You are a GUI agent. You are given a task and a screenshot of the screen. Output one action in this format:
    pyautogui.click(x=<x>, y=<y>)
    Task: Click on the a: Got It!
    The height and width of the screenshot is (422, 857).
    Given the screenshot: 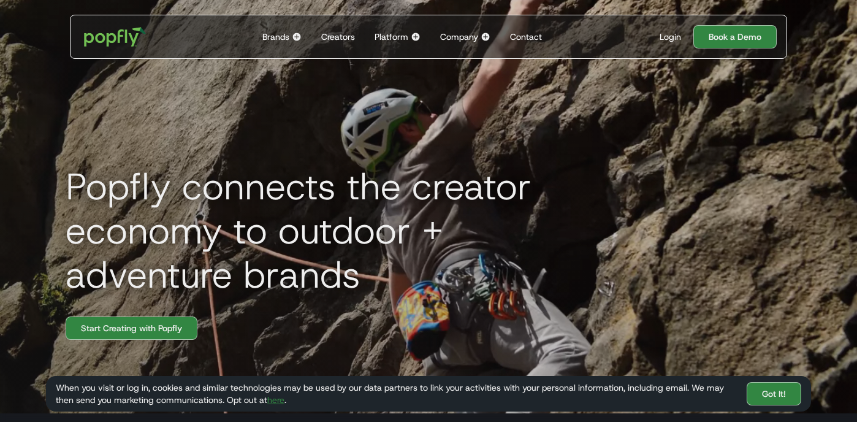 What is the action you would take?
    pyautogui.click(x=774, y=394)
    